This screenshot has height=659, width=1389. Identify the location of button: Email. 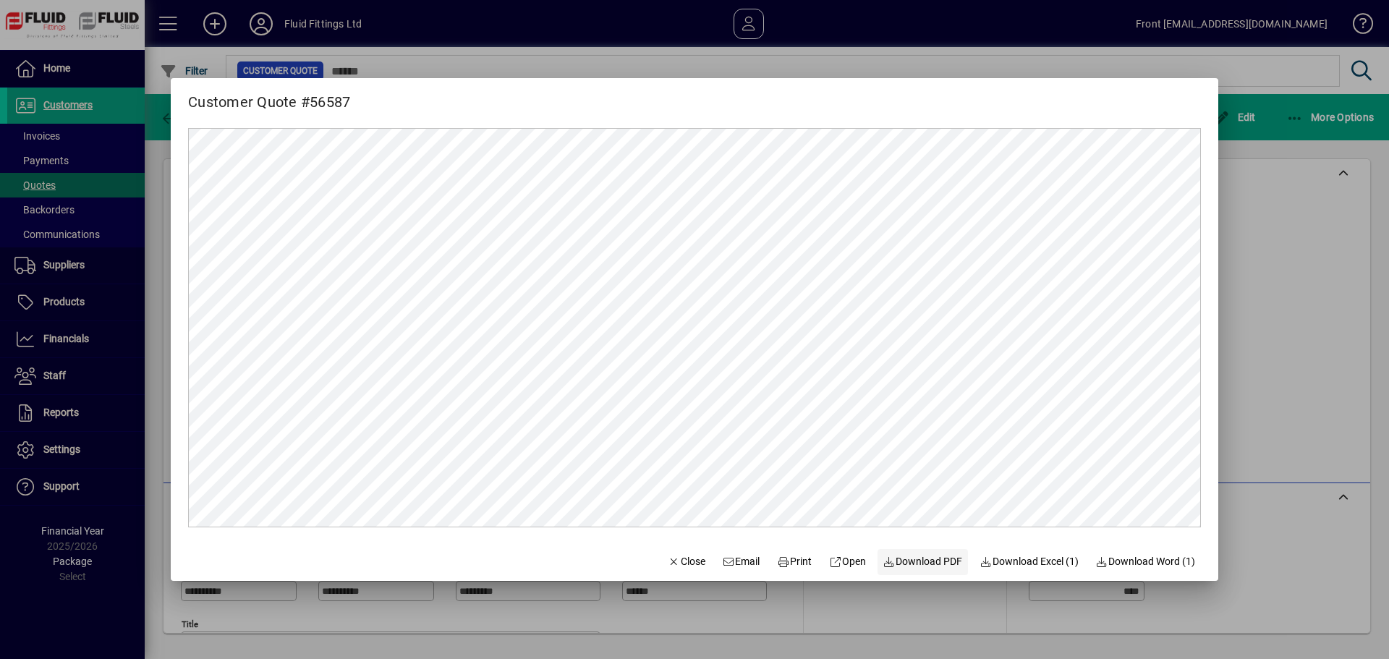
(741, 562).